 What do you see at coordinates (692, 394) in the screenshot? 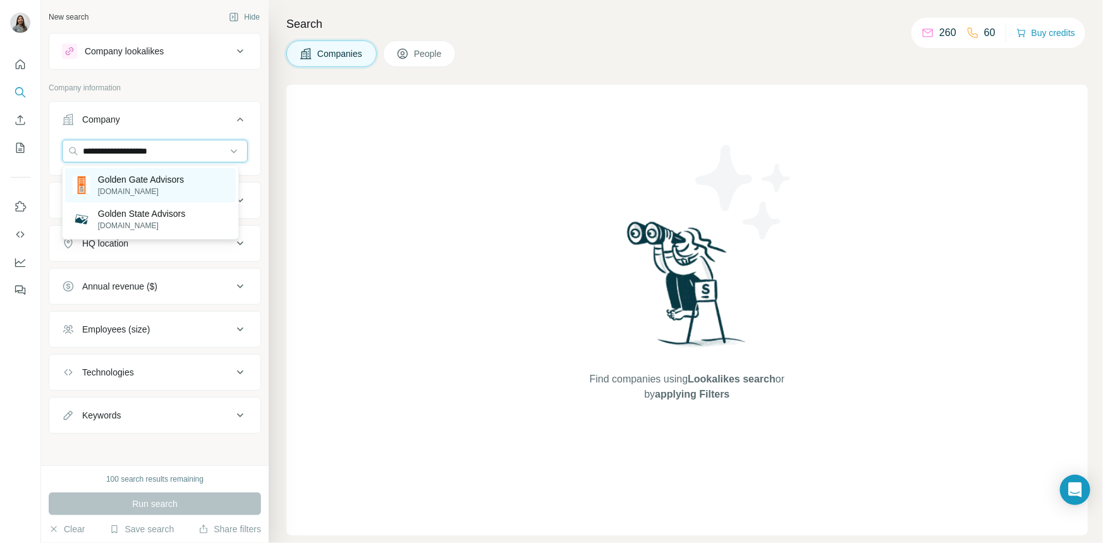
I see `span: applying Filters` at bounding box center [692, 394].